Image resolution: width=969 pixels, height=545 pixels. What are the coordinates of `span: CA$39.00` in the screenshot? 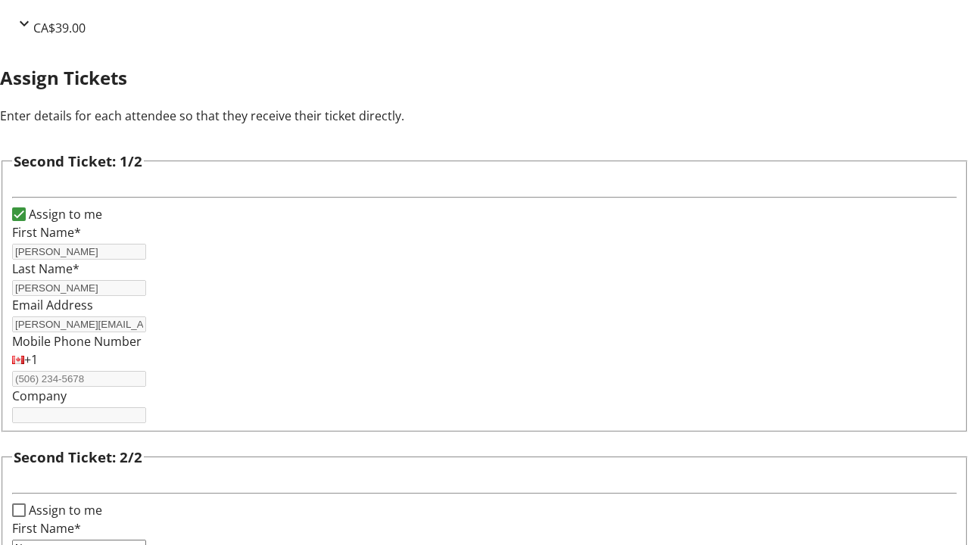 It's located at (59, 28).